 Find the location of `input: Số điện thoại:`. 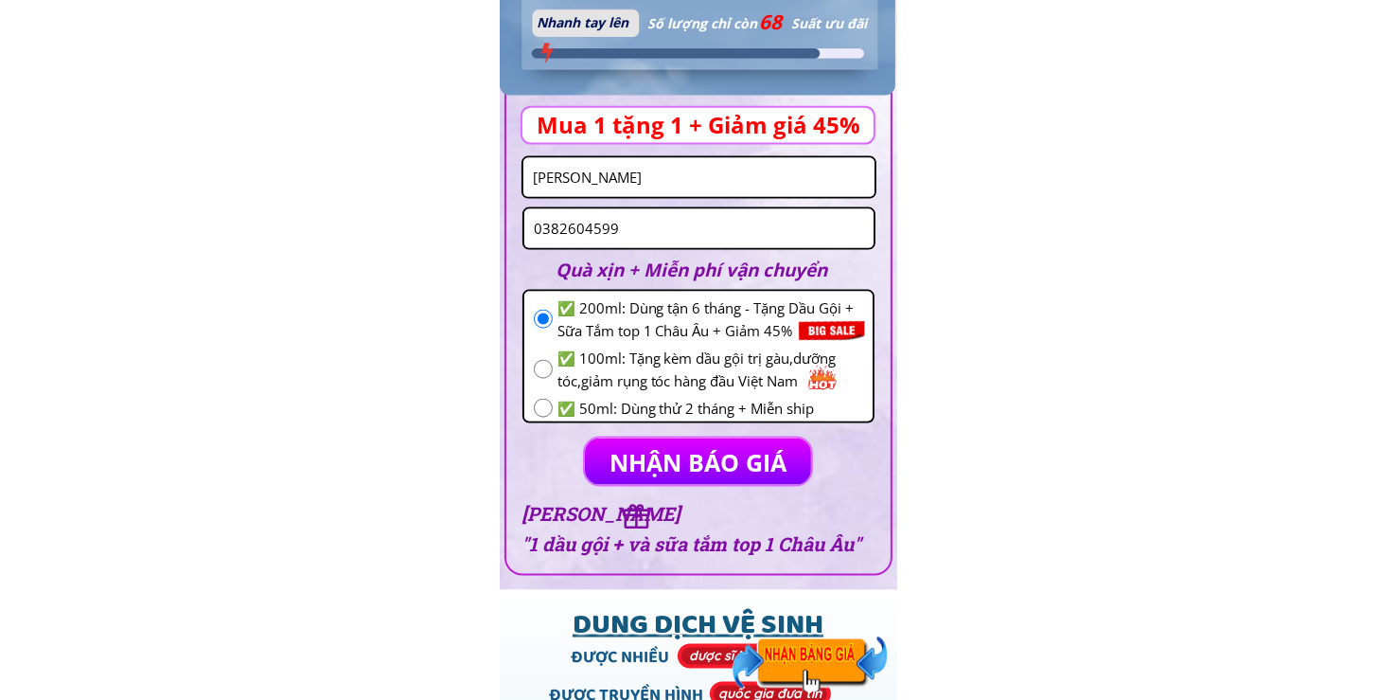

input: Số điện thoại: is located at coordinates (699, 228).